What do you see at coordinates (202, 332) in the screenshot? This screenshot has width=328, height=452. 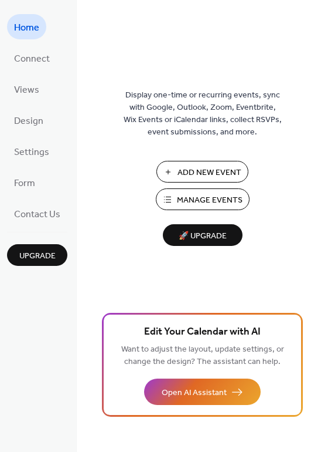 I see `span: Edit Your Calendar with AI` at bounding box center [202, 332].